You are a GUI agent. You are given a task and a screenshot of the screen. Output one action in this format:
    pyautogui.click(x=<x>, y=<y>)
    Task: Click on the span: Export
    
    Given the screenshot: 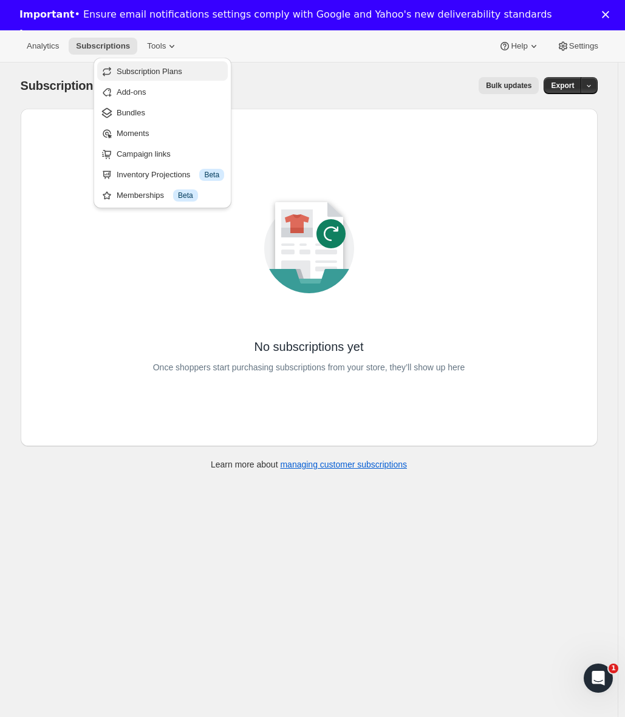 What is the action you would take?
    pyautogui.click(x=563, y=86)
    